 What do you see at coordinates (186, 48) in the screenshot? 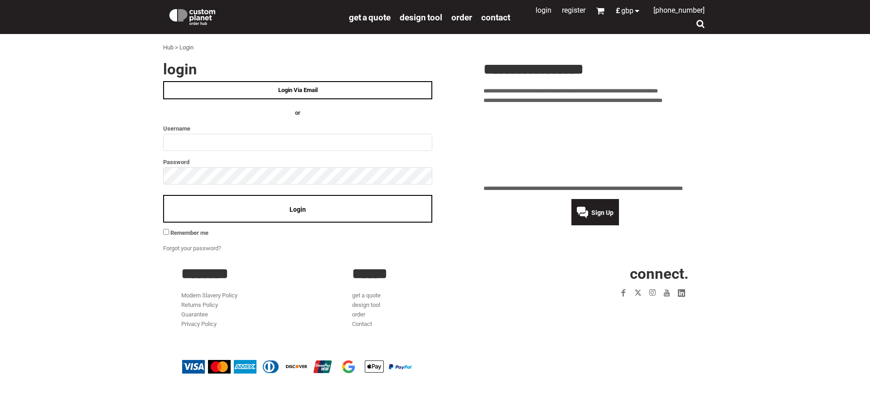
I see `div: Login` at bounding box center [186, 48].